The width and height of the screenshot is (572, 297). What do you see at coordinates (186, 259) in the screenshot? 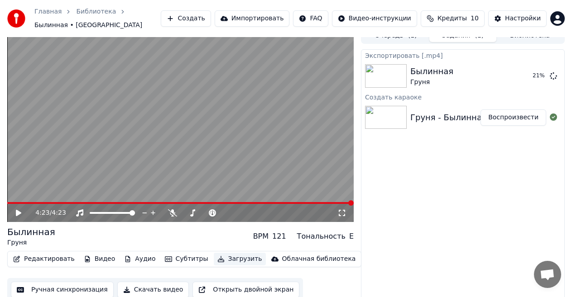
I see `button: Субтитры` at bounding box center [186, 259].